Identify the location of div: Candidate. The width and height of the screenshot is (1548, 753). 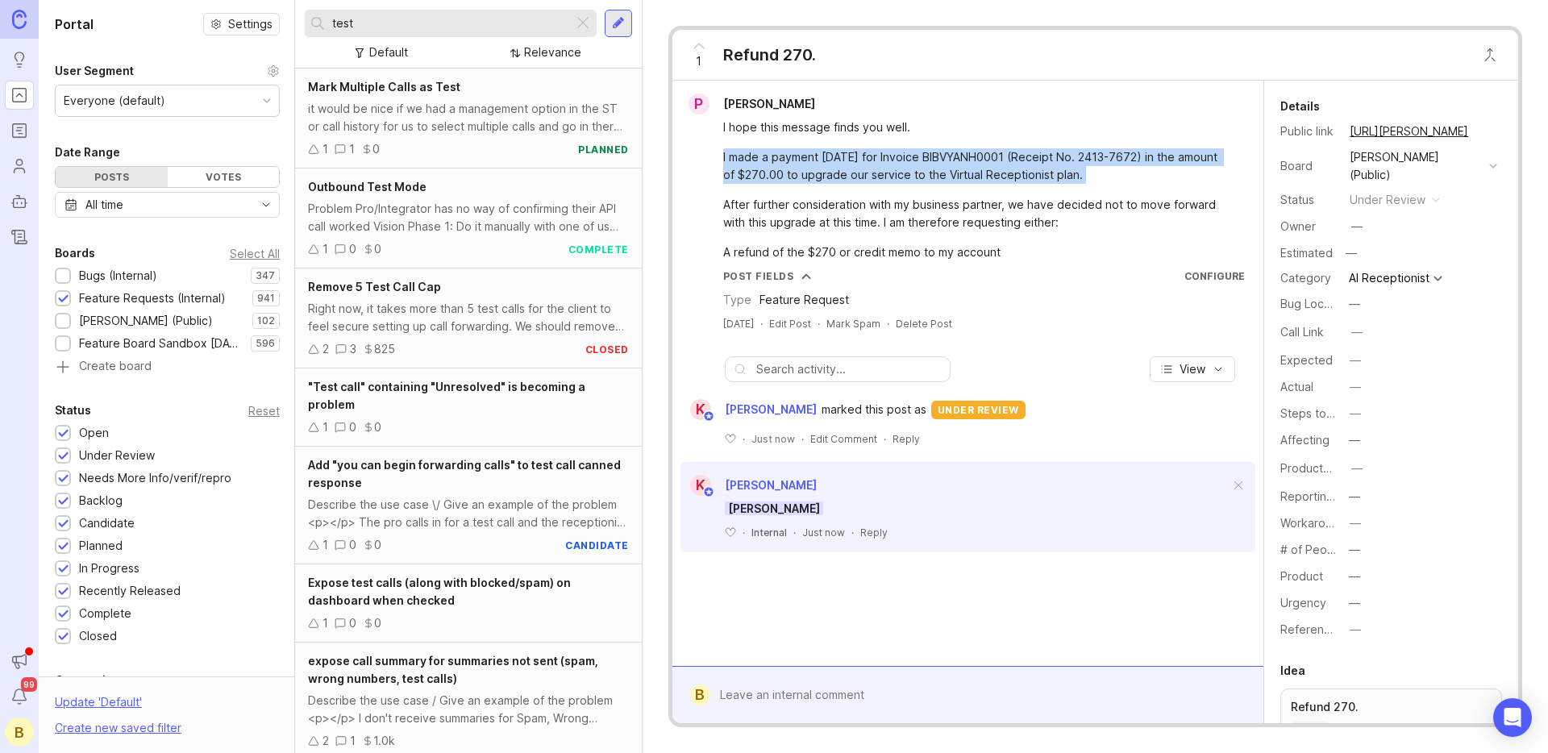
(106, 523).